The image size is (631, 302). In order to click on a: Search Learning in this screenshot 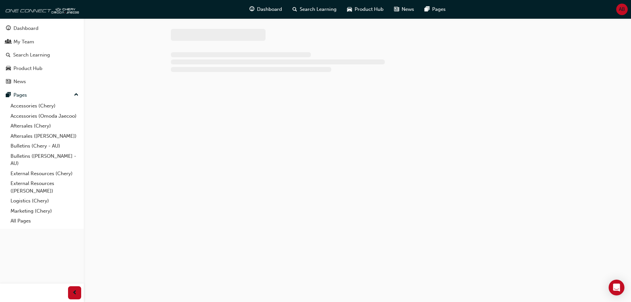, I will do `click(42, 55)`.